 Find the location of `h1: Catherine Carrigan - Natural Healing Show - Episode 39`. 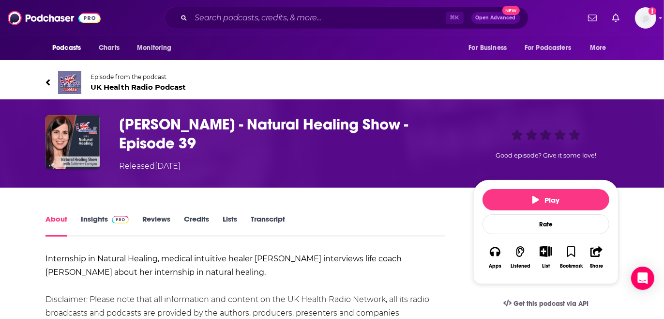

h1: Catherine Carrigan - Natural Healing Show - Episode 39 is located at coordinates (289, 134).